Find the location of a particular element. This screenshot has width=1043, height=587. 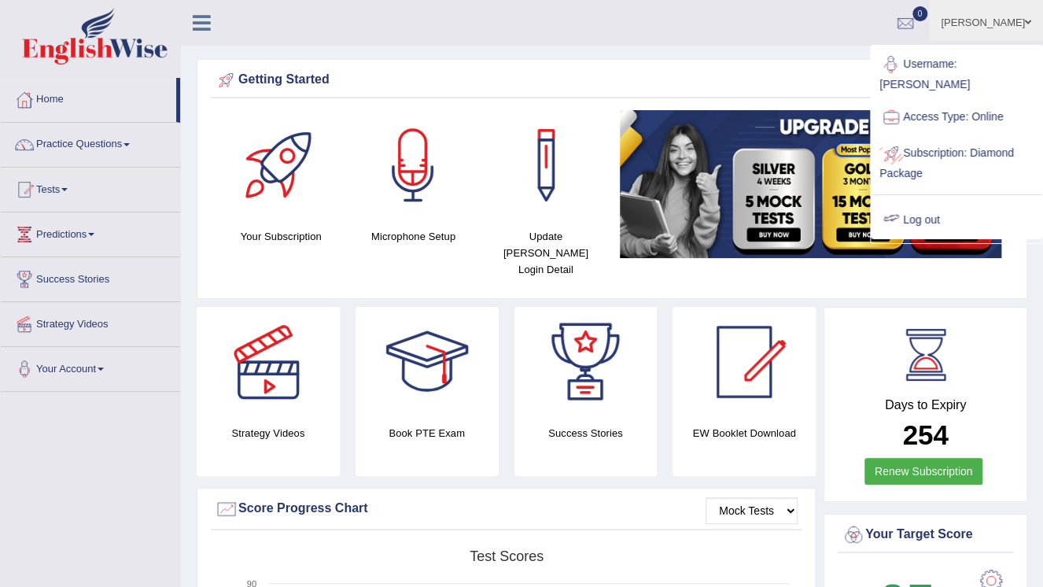

a: Log out is located at coordinates (956, 220).